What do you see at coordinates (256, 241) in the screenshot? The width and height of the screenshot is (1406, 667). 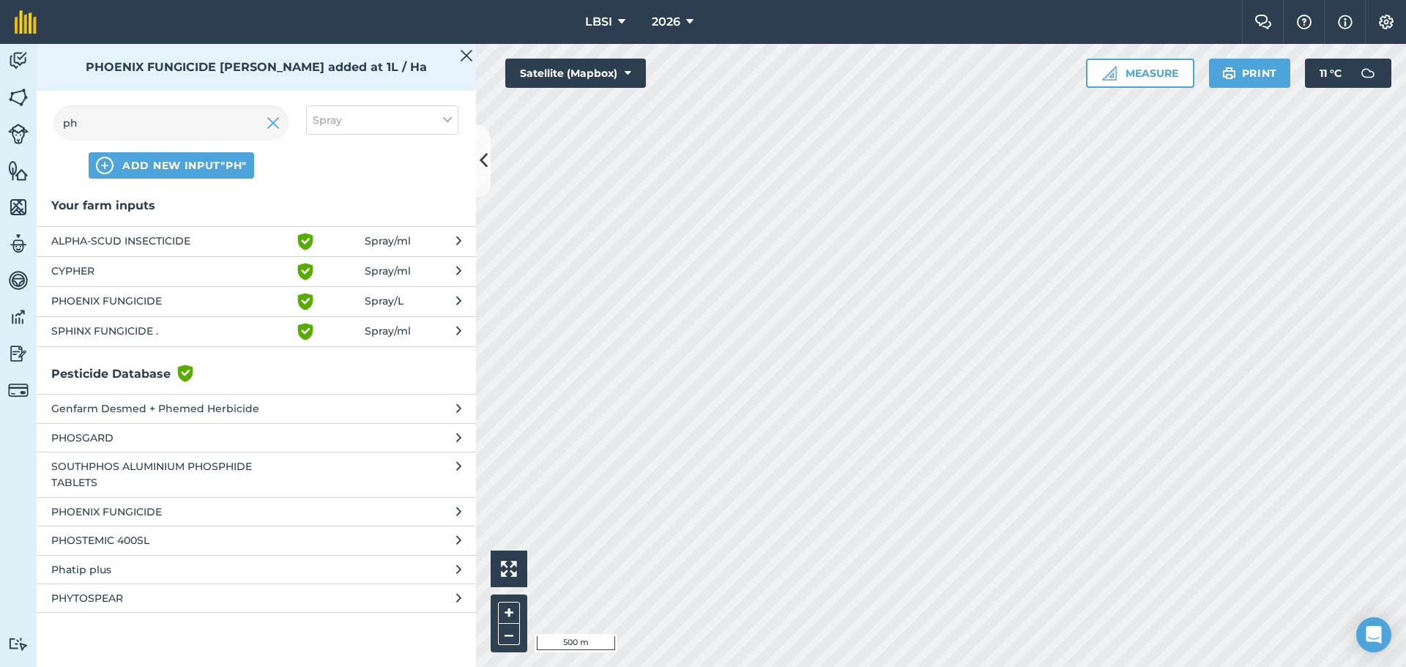 I see `button: ALPHA-SCUD INSECTICIDE Spray/ml` at bounding box center [256, 241].